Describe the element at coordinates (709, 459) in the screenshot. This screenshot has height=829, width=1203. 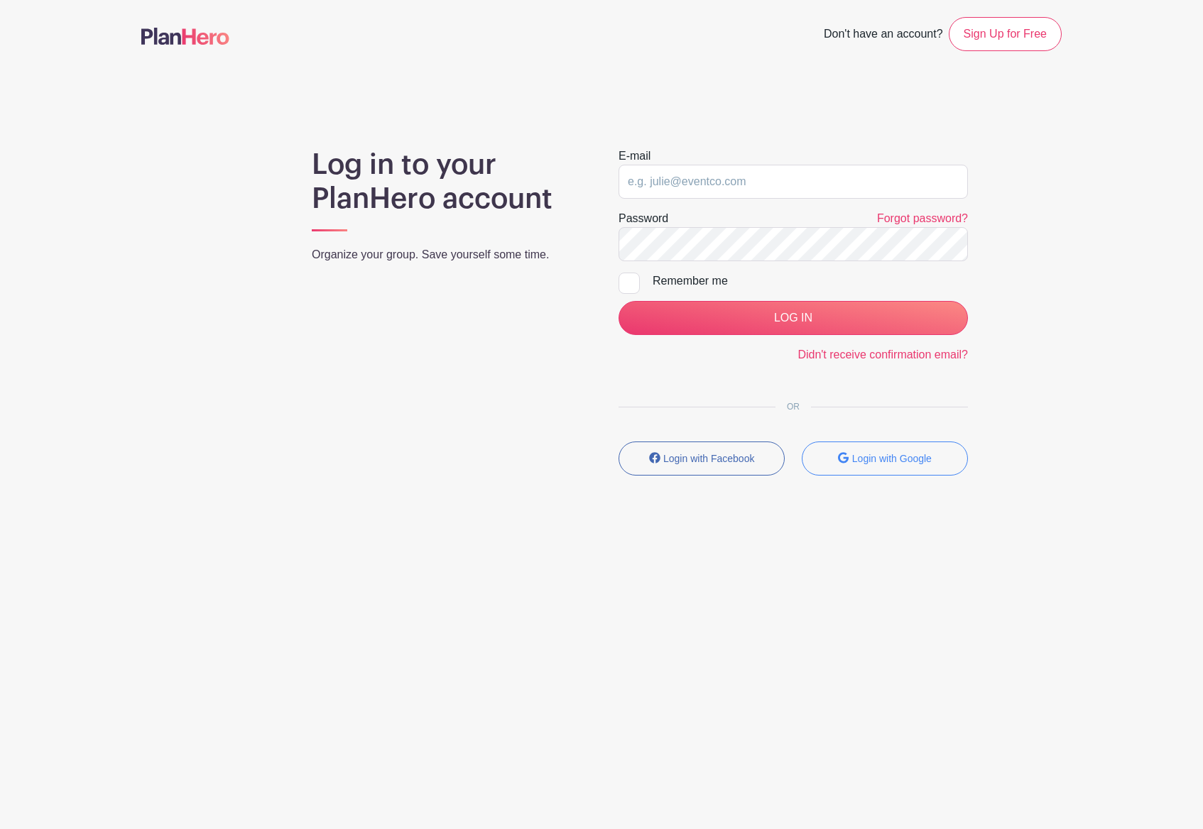
I see `small: Login with Facebook` at that location.